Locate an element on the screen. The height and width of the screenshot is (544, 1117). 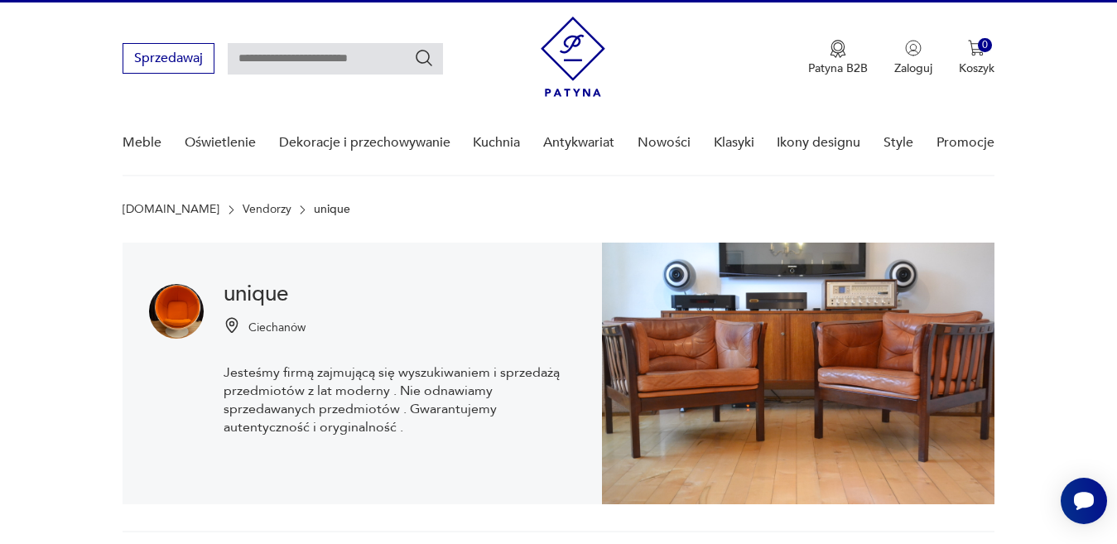
button: Zaloguj is located at coordinates (913, 58).